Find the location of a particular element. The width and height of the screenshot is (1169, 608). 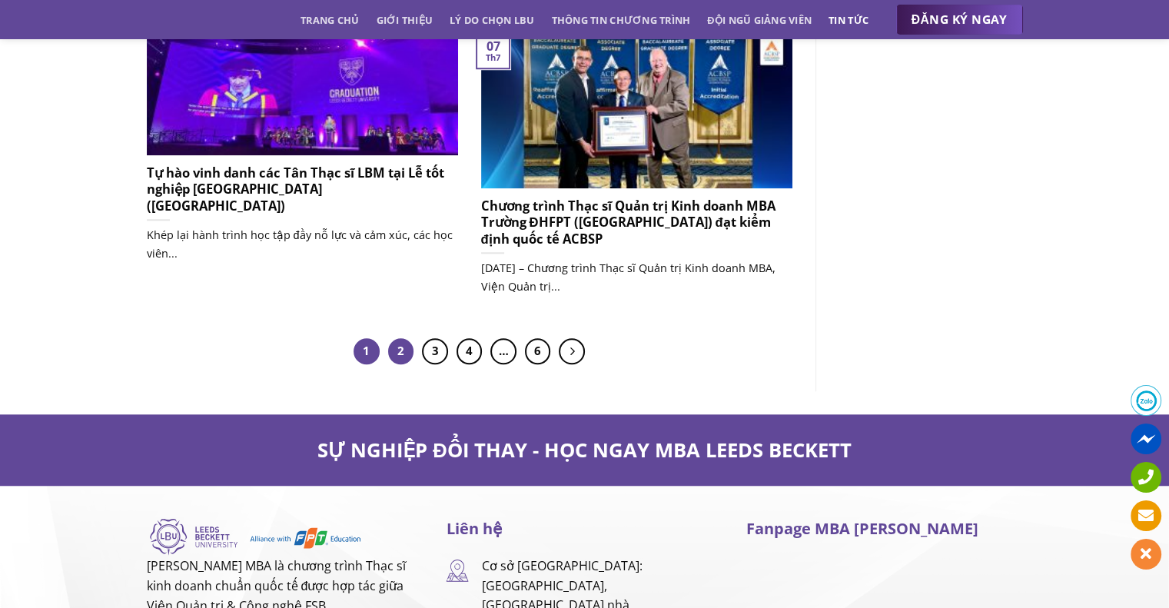

span: 1 is located at coordinates (367, 351).